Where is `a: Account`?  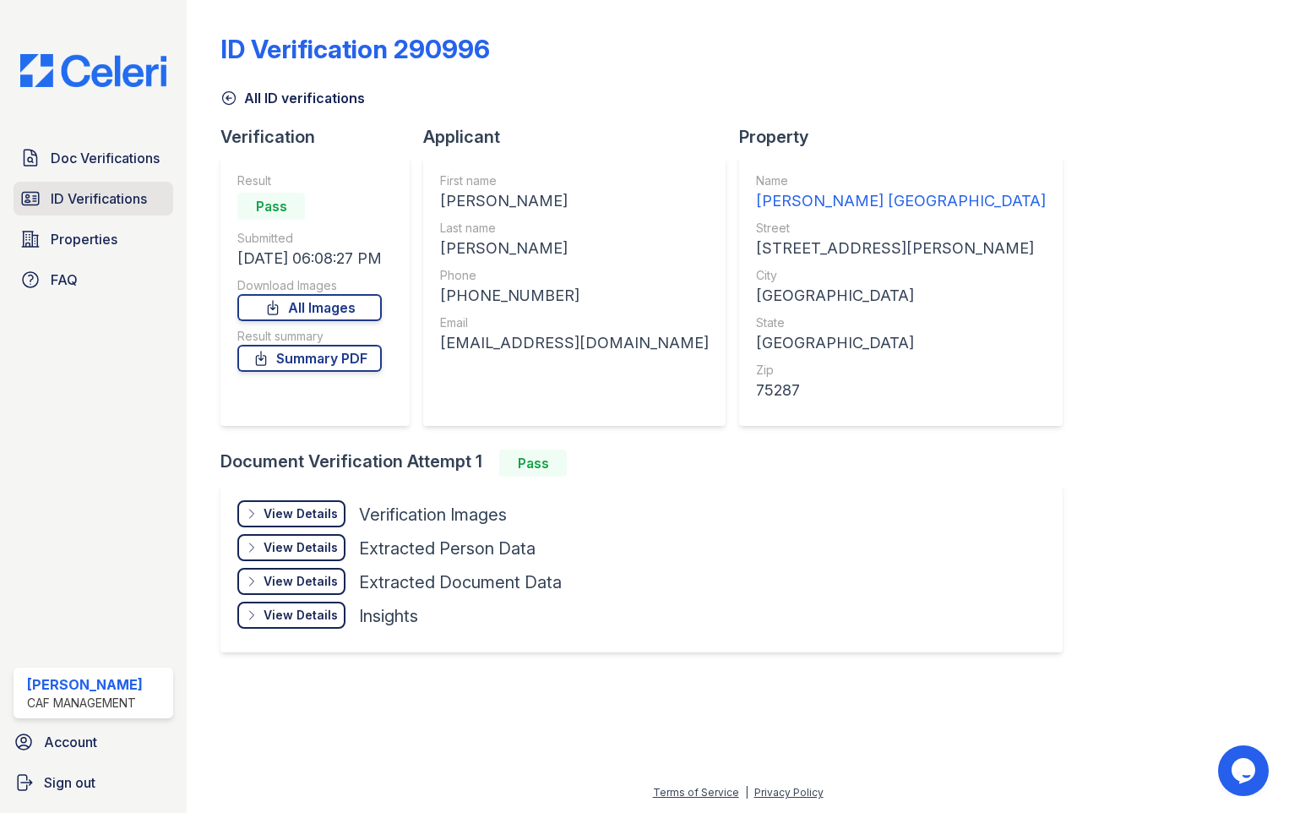
a: Account is located at coordinates (93, 742).